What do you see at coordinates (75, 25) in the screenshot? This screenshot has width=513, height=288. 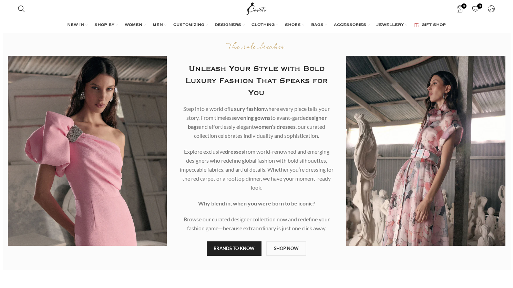 I see `span: NEW IN` at bounding box center [75, 25].